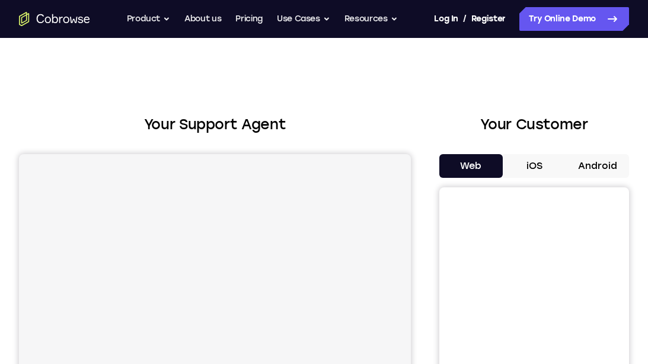 The height and width of the screenshot is (364, 648). What do you see at coordinates (597, 166) in the screenshot?
I see `button: Android` at bounding box center [597, 166].